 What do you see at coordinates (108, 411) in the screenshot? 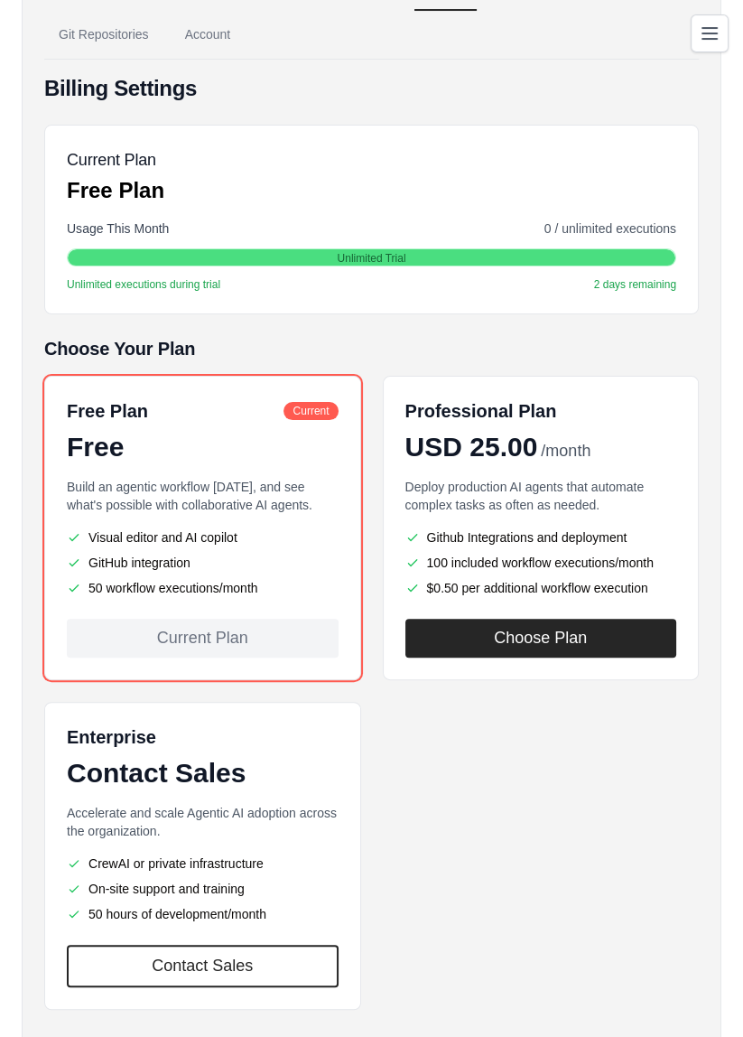
I see `h6: Free Plan` at bounding box center [108, 411].